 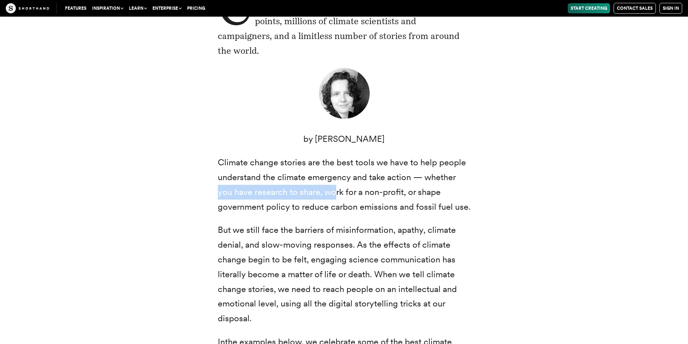 What do you see at coordinates (138, 8) in the screenshot?
I see `button: Learn` at bounding box center [138, 8].